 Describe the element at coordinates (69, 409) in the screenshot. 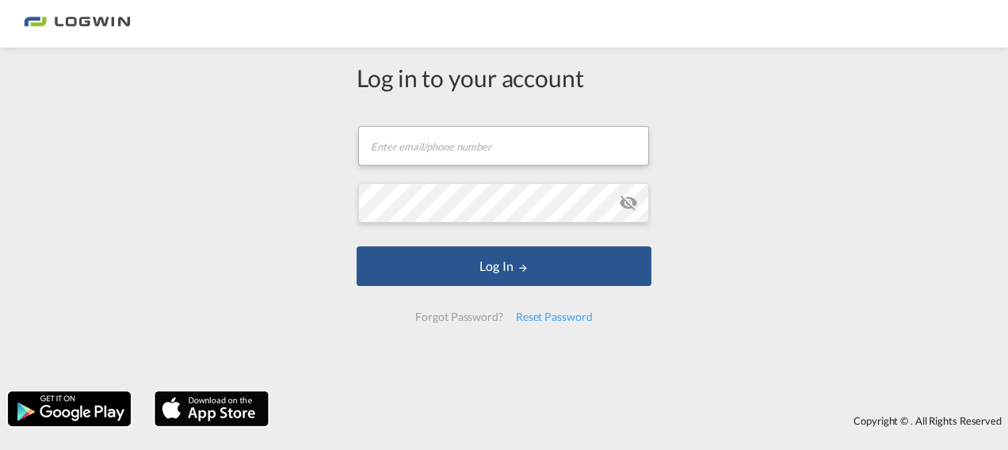

I see `img: google.png` at that location.